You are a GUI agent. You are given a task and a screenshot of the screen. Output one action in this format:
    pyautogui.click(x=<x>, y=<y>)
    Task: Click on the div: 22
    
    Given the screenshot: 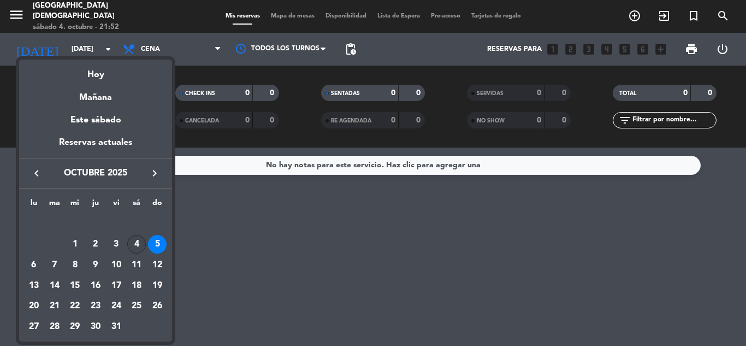 What is the action you would take?
    pyautogui.click(x=75, y=306)
    